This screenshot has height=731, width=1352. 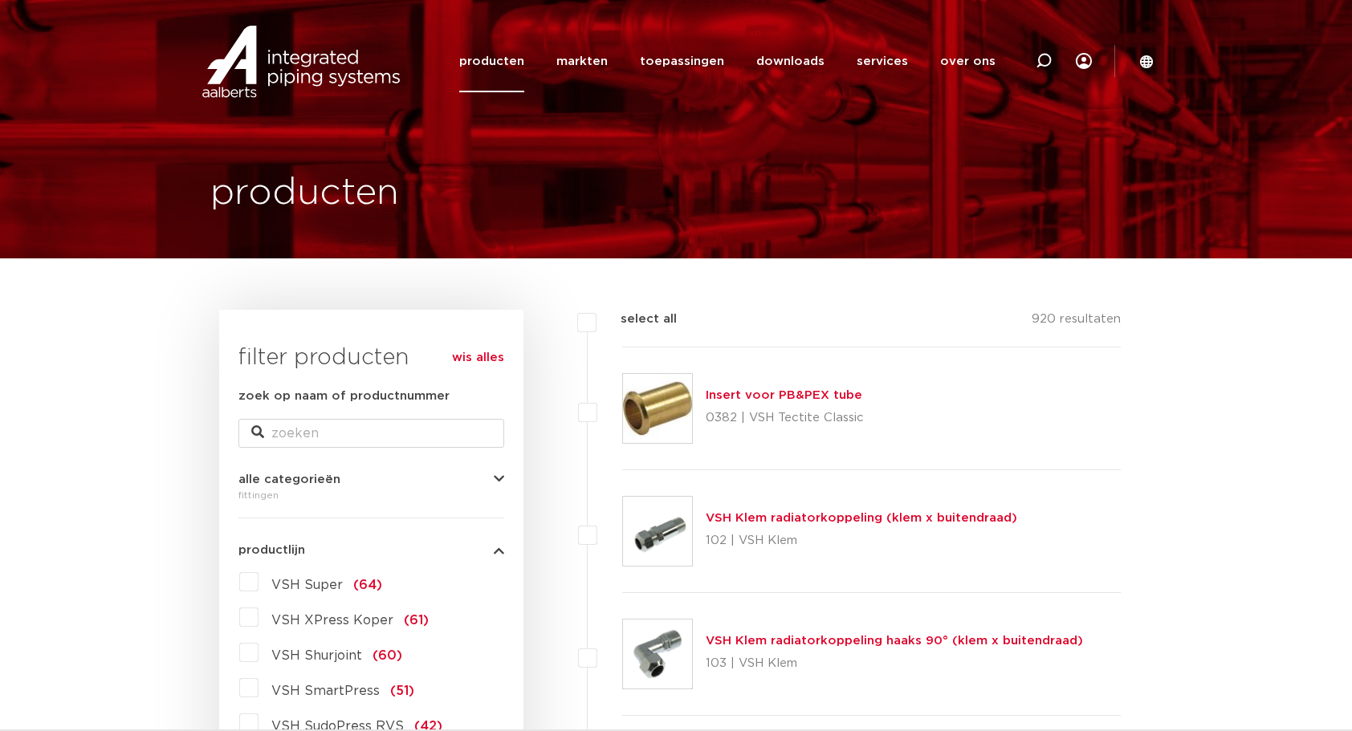 I want to click on span: VSH Shurjoint, so click(x=316, y=656).